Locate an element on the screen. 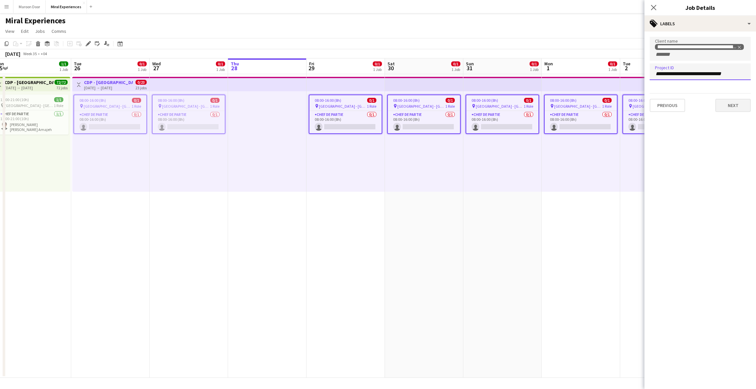  span: 1 is located at coordinates (548, 68).